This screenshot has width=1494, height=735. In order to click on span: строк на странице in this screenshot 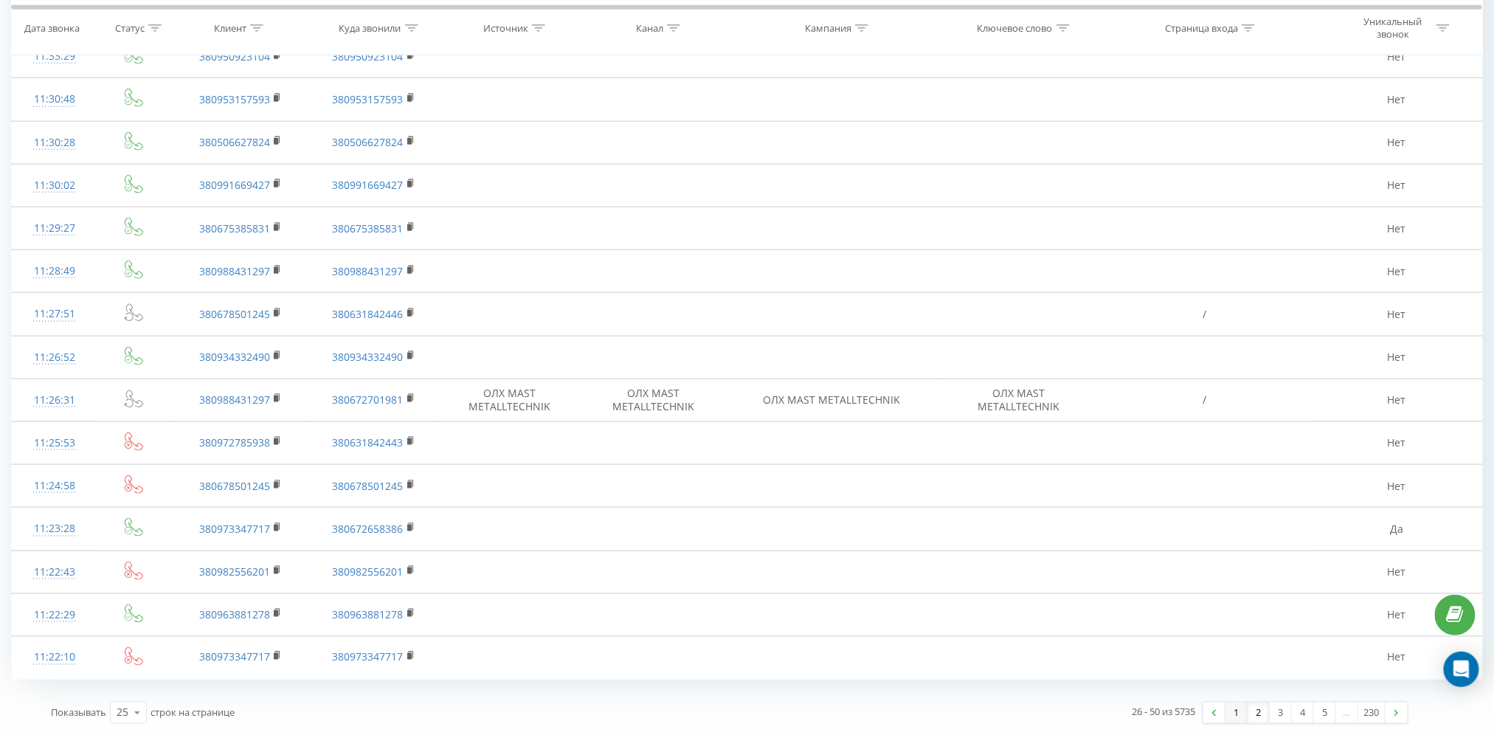, I will do `click(193, 713)`.